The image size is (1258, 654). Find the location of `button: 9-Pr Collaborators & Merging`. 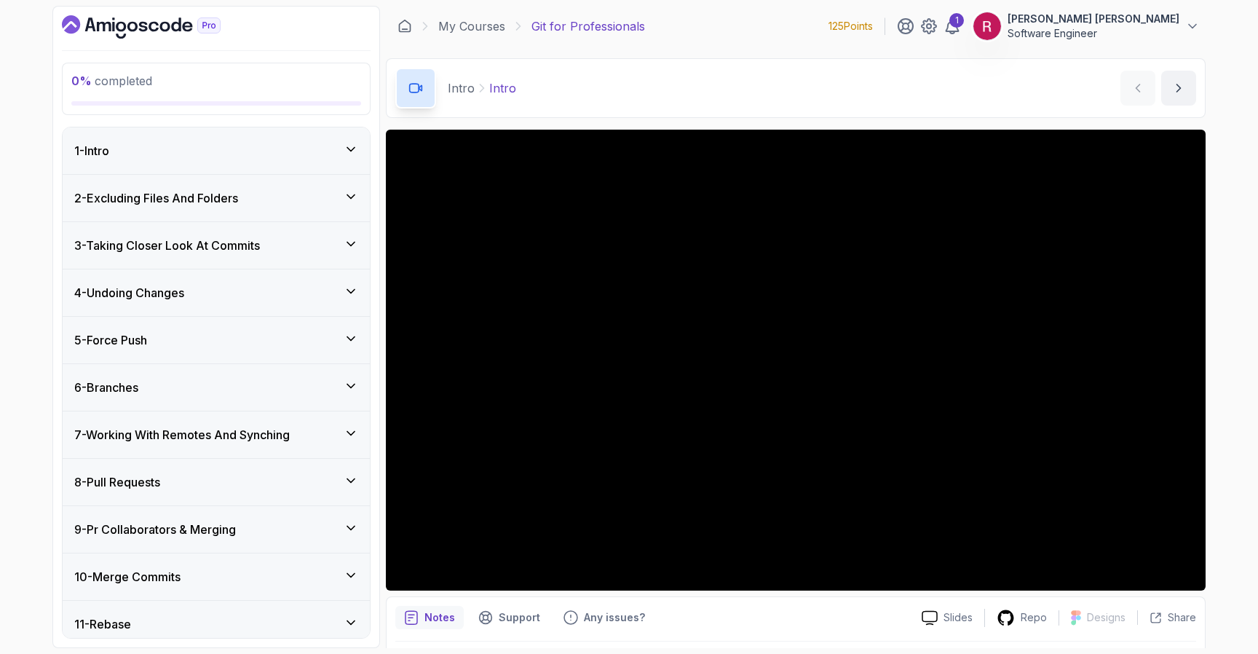

button: 9-Pr Collaborators & Merging is located at coordinates (216, 529).